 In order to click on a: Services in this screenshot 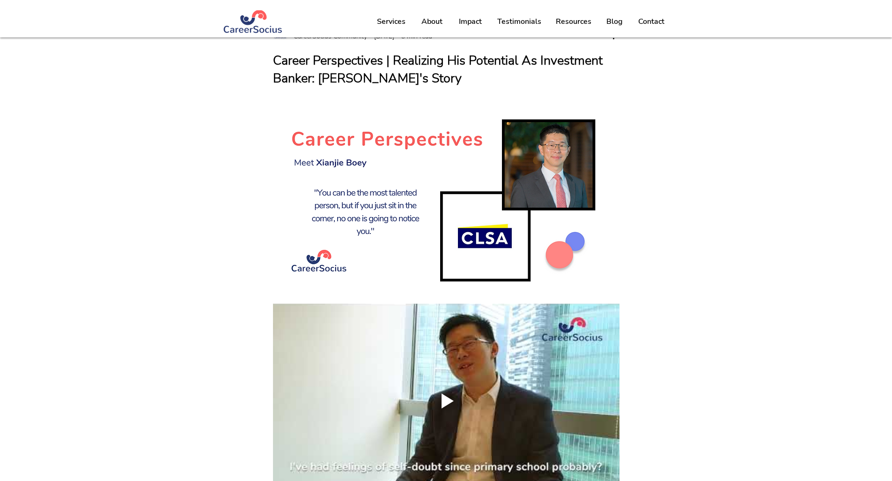, I will do `click(391, 22)`.